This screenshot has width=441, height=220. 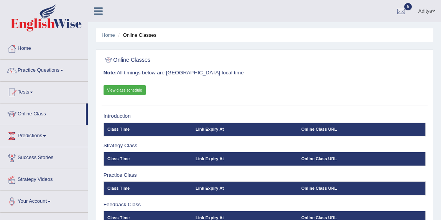 What do you see at coordinates (203, 60) in the screenshot?
I see `h2: Online Classes` at bounding box center [203, 60].